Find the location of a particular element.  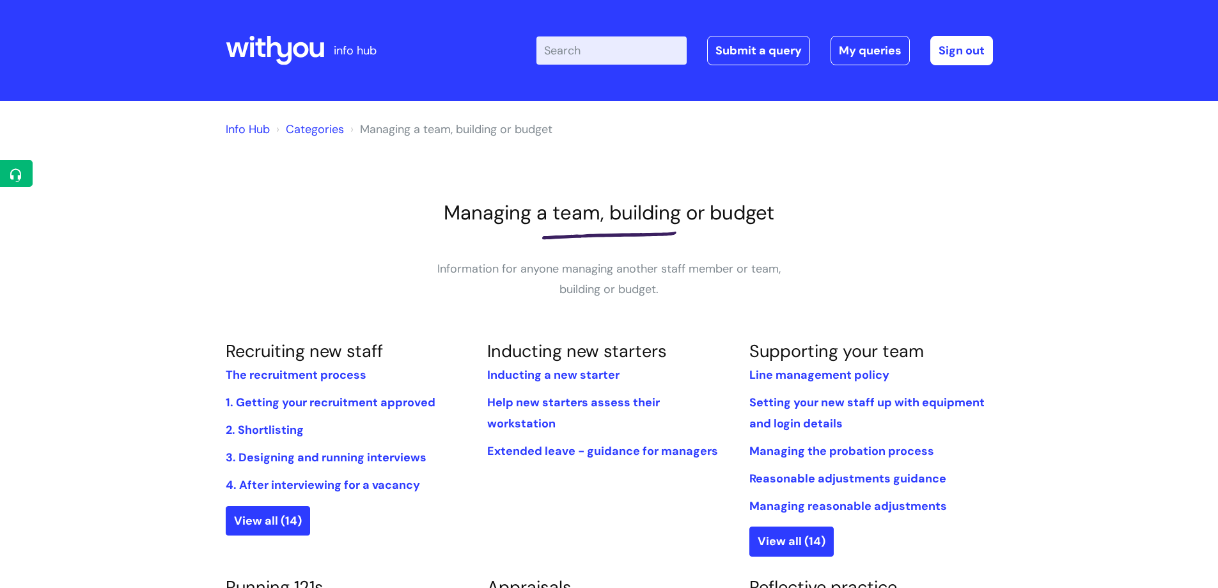

a: My queries is located at coordinates (870, 51).